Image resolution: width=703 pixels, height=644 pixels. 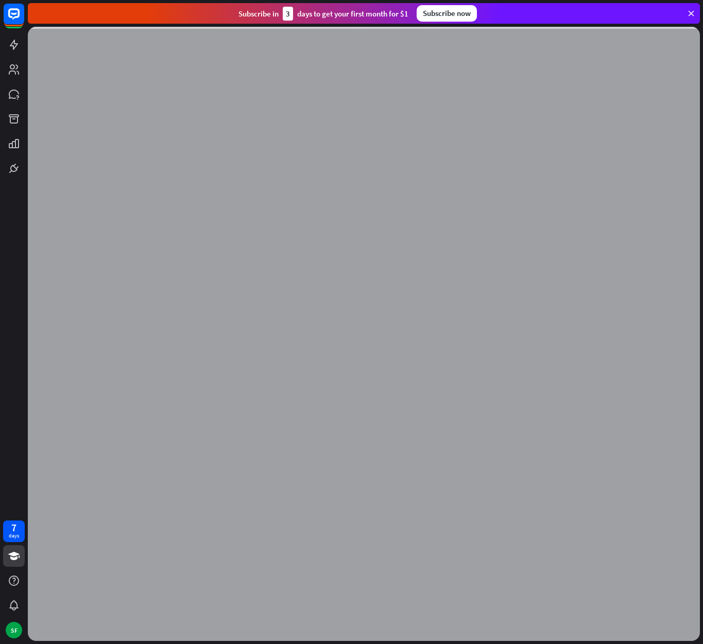 I want to click on div: SF, so click(x=14, y=630).